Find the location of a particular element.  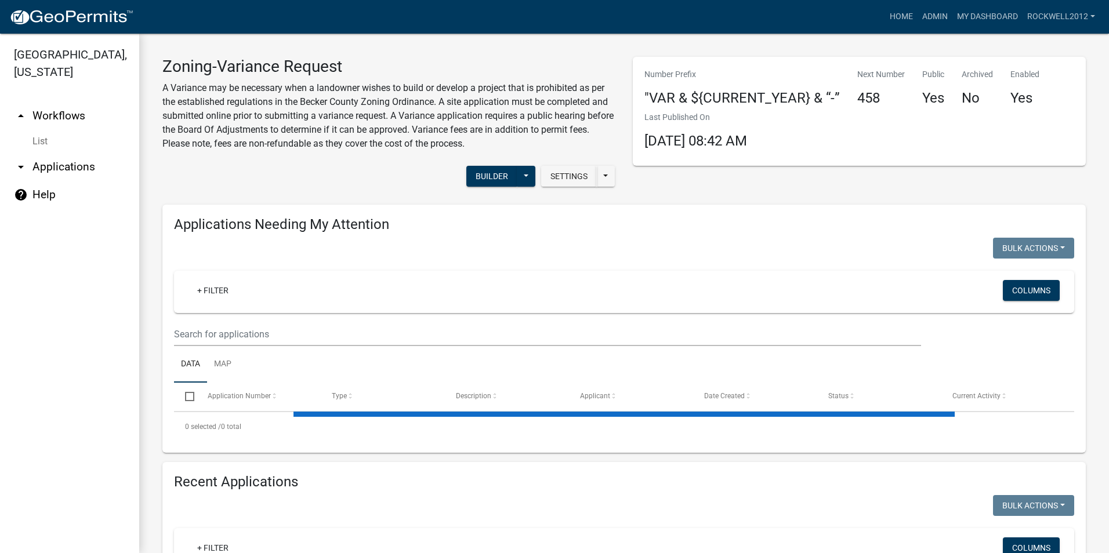

span: Type is located at coordinates (339, 396).